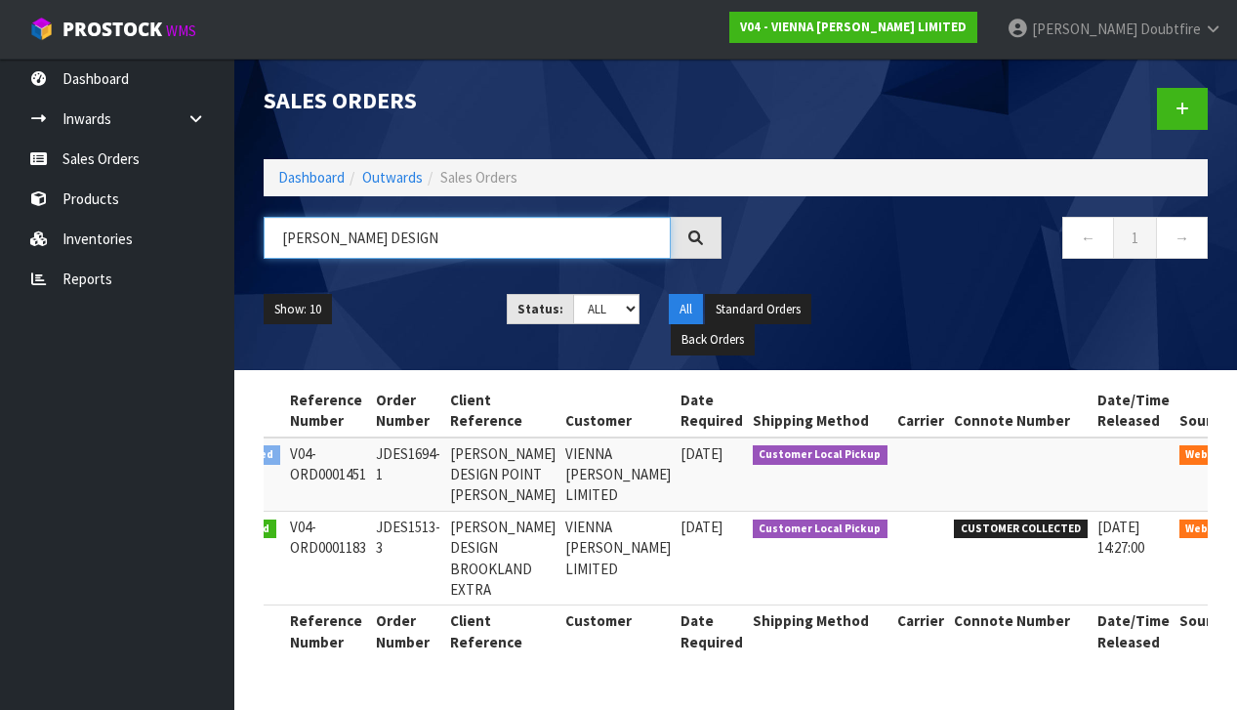 The height and width of the screenshot is (710, 1237). Describe the element at coordinates (298, 310) in the screenshot. I see `button: Show: 10` at that location.